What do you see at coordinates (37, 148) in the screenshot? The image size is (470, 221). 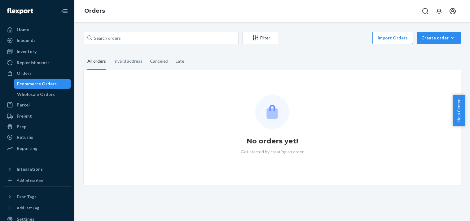 I see `a: Reporting` at bounding box center [37, 148].